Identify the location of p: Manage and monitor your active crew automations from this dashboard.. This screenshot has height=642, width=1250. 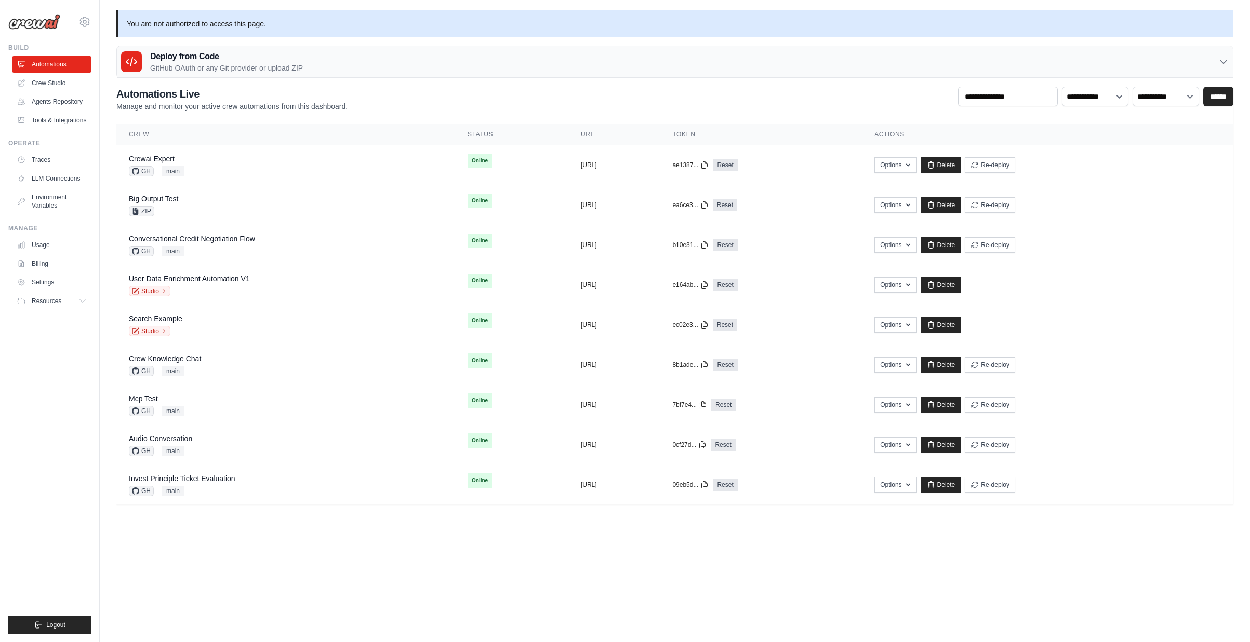
(232, 106).